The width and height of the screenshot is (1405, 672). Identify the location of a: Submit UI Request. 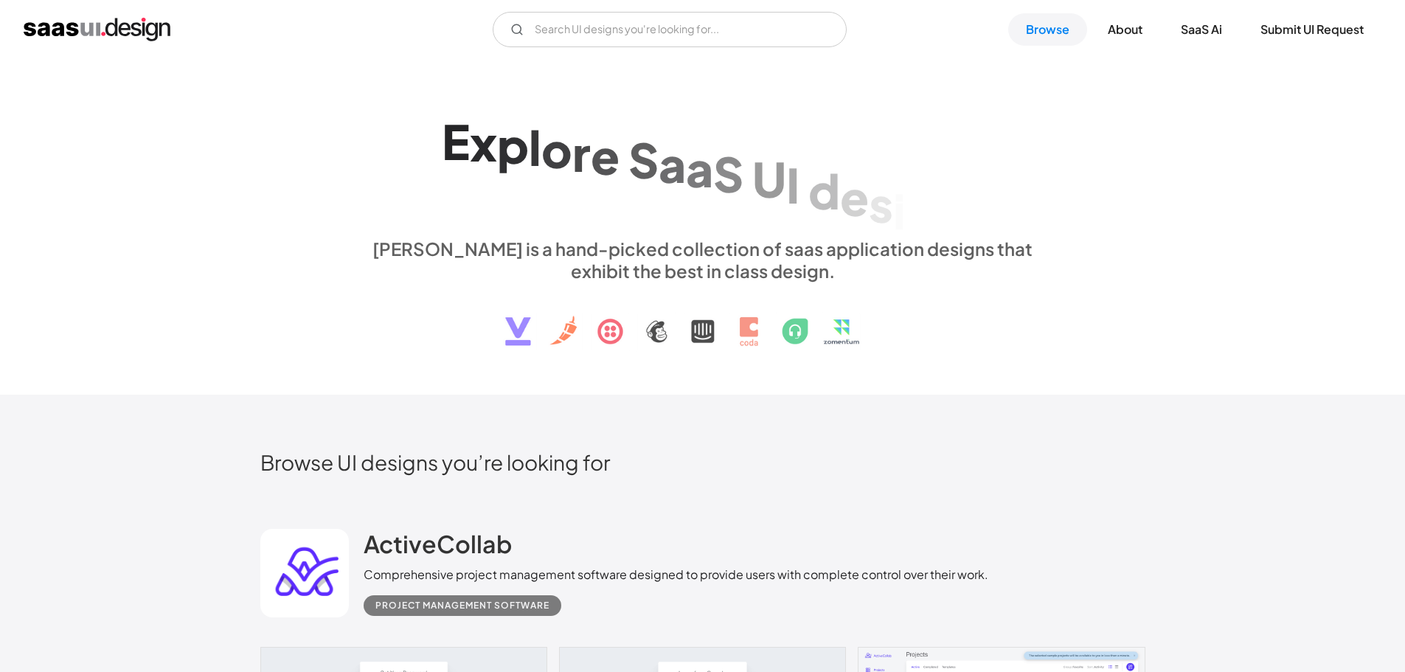
(1312, 29).